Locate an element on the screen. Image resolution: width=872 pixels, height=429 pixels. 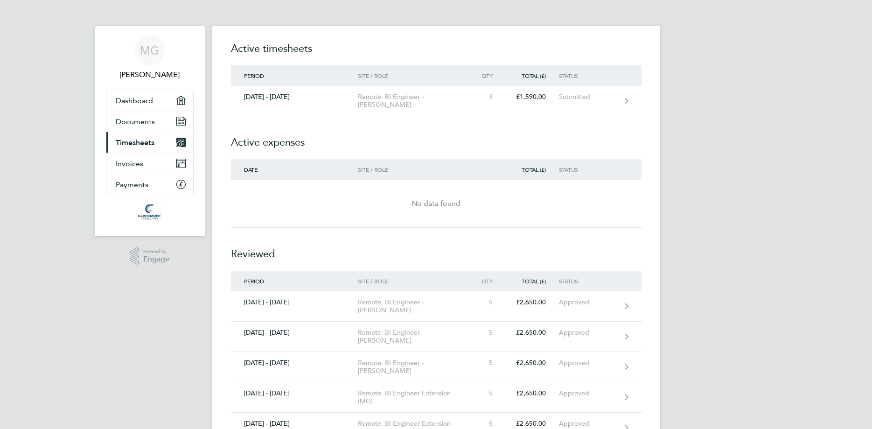
span: Timesheets is located at coordinates (135, 142).